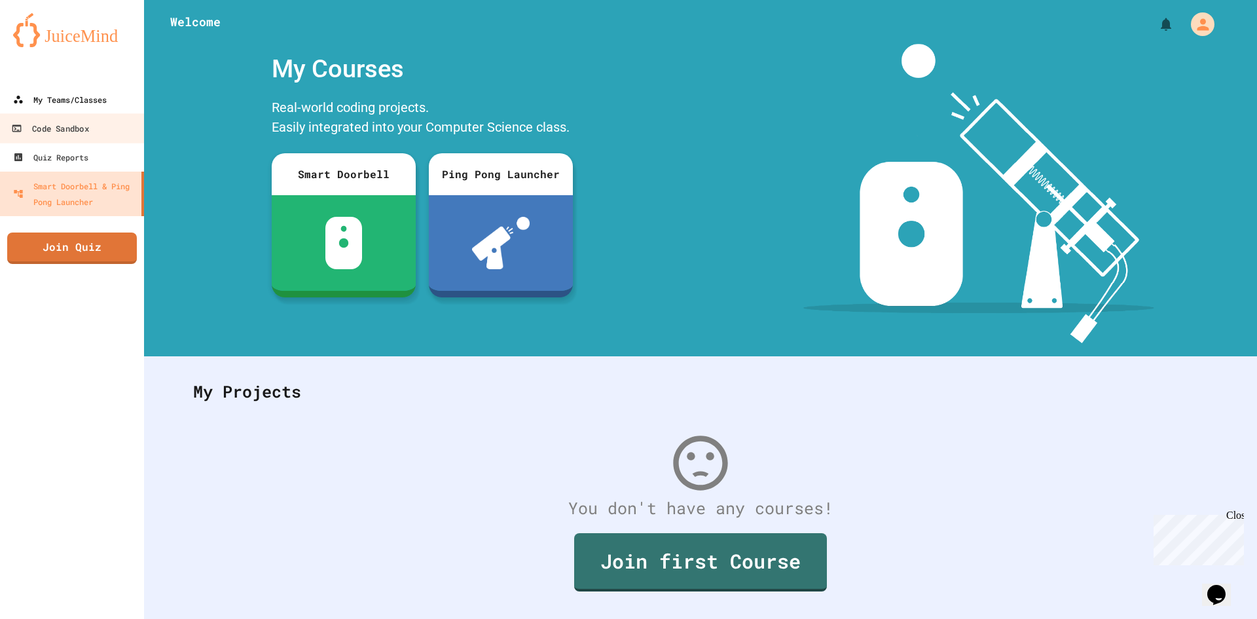  What do you see at coordinates (344, 243) in the screenshot?
I see `img: sdb-white.svg` at bounding box center [344, 243].